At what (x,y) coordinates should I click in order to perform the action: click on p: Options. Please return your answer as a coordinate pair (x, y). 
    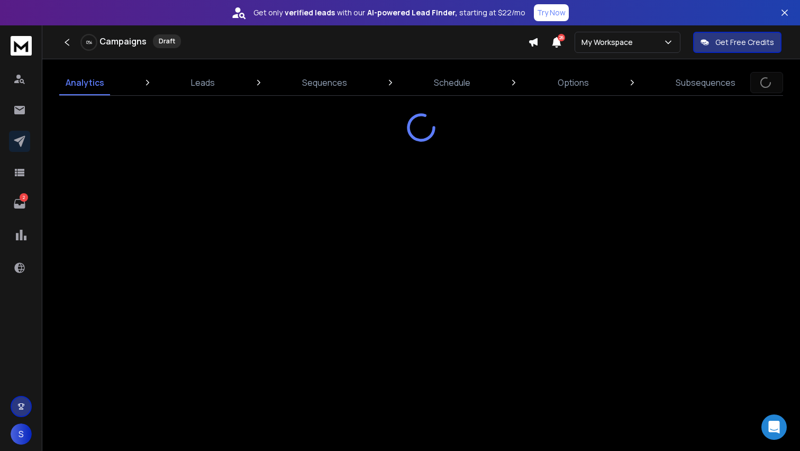
    Looking at the image, I should click on (573, 83).